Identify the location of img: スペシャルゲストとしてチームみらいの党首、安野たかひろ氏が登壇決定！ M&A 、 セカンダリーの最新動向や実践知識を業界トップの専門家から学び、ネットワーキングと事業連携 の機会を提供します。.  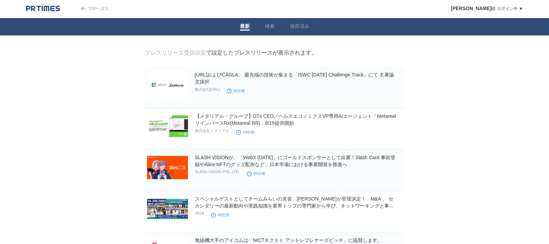
(168, 209).